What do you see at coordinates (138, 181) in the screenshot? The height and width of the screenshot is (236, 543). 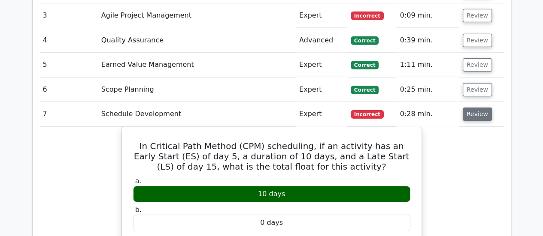 I see `span: a.` at bounding box center [138, 181].